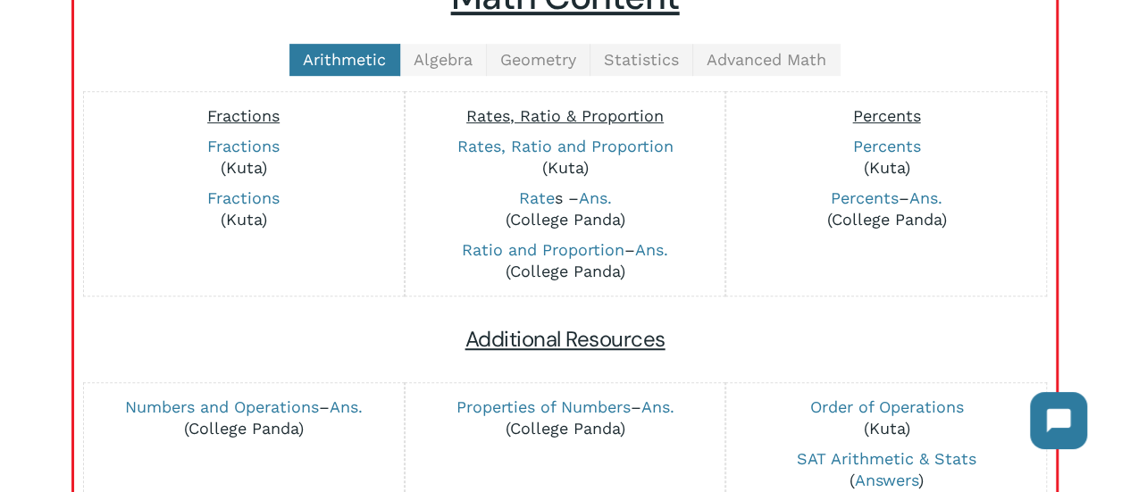 This screenshot has width=1130, height=492. Describe the element at coordinates (565, 146) in the screenshot. I see `a: Rates, Ratio and Proportion` at that location.